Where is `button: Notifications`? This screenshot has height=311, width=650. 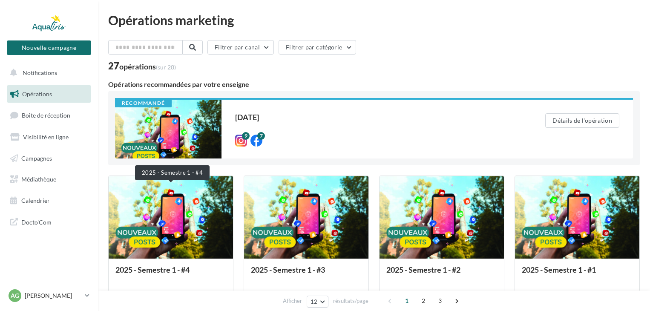
button: Notifications is located at coordinates (47, 73).